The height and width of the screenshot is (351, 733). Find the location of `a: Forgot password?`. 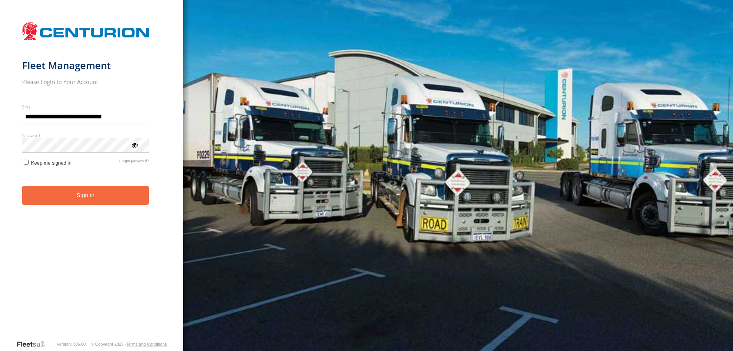

a: Forgot password? is located at coordinates (134, 162).